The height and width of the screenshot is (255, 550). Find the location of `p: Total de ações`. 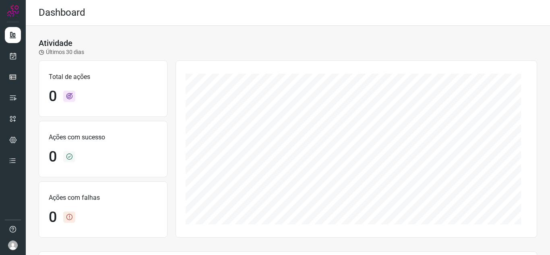

p: Total de ações is located at coordinates (103, 77).